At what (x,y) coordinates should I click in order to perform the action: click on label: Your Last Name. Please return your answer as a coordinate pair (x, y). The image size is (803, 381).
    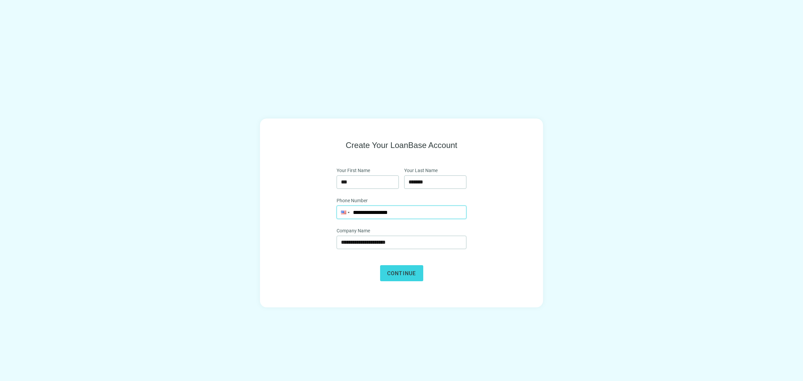
    Looking at the image, I should click on (423, 170).